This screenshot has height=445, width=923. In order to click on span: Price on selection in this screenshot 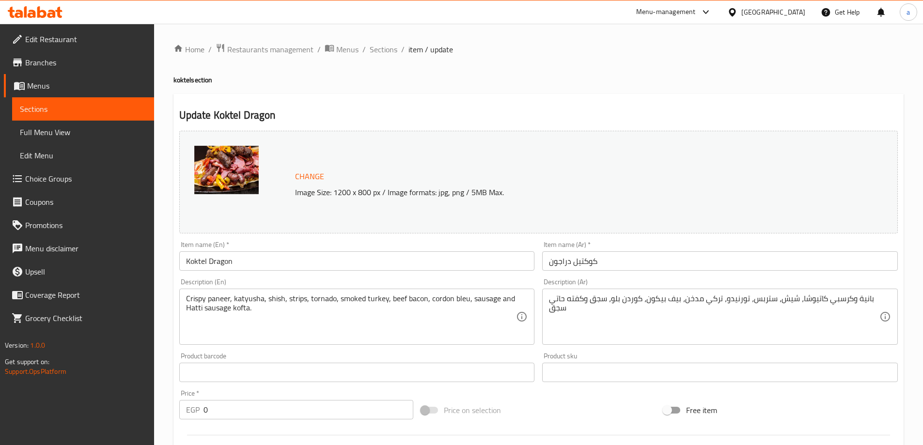, I will do `click(473, 411)`.